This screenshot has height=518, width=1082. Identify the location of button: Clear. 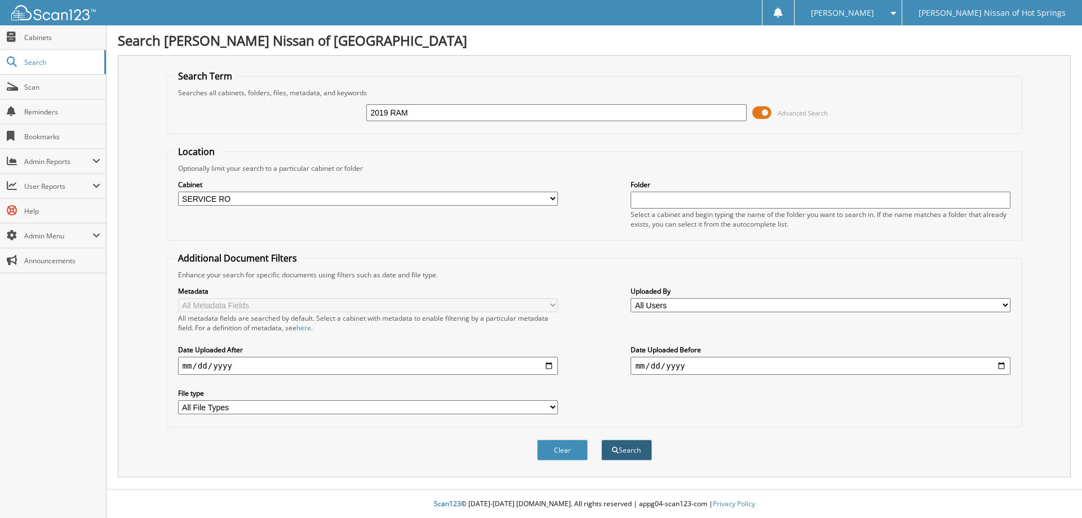
(562, 450).